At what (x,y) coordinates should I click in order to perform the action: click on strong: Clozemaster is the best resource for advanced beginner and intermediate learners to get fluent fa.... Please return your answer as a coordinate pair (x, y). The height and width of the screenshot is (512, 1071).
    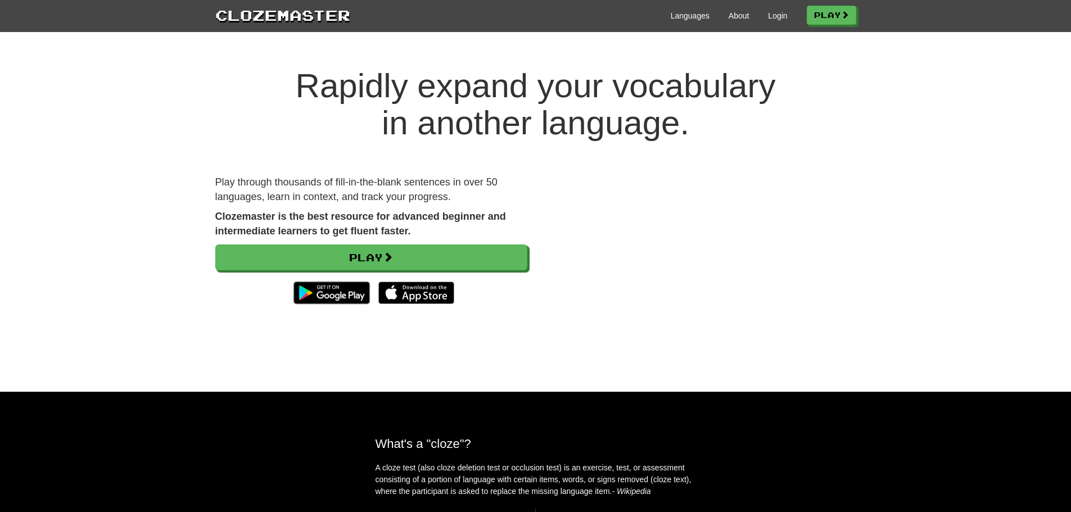
    Looking at the image, I should click on (360, 224).